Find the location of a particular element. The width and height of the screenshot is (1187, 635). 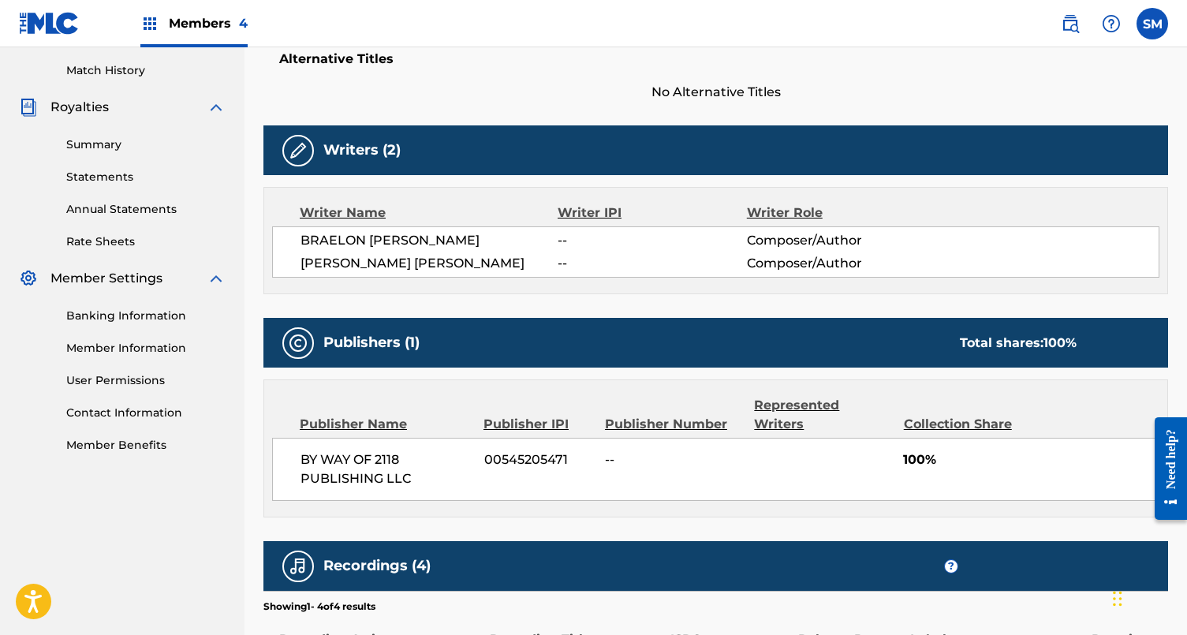

a: Summary is located at coordinates (146, 144).